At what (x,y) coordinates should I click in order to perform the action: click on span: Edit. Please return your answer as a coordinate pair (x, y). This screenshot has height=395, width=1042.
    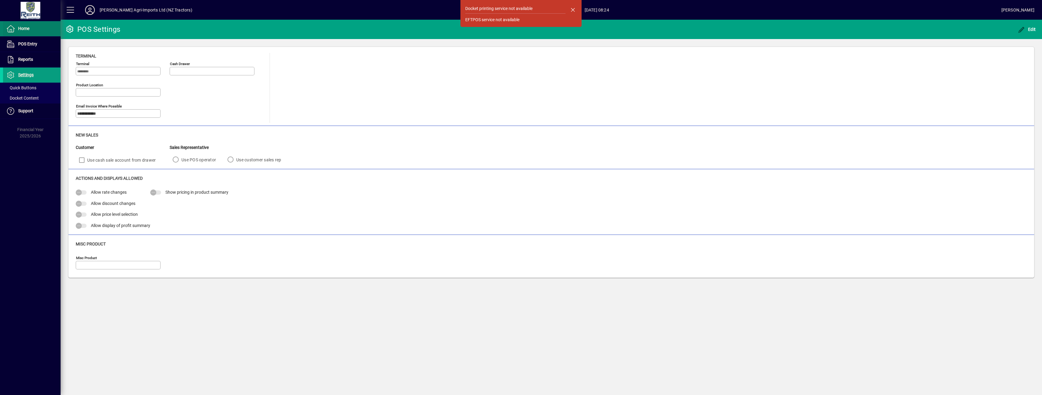
    Looking at the image, I should click on (1027, 29).